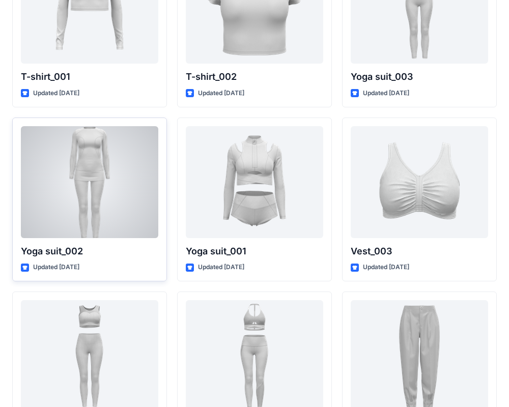 The width and height of the screenshot is (509, 407). I want to click on p: T-shirt_002, so click(254, 77).